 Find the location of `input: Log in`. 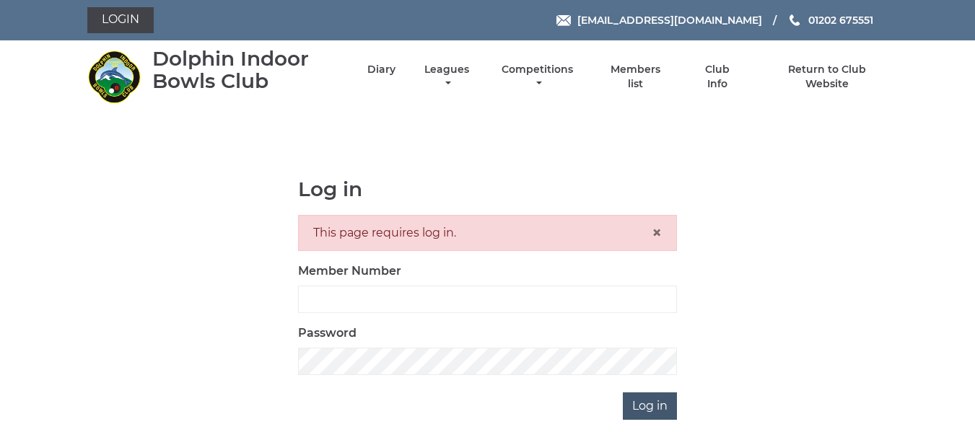

input: Log in is located at coordinates (650, 406).